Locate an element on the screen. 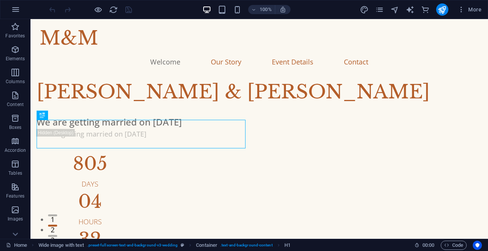 The height and width of the screenshot is (251, 488). p: Boxes is located at coordinates (15, 127).